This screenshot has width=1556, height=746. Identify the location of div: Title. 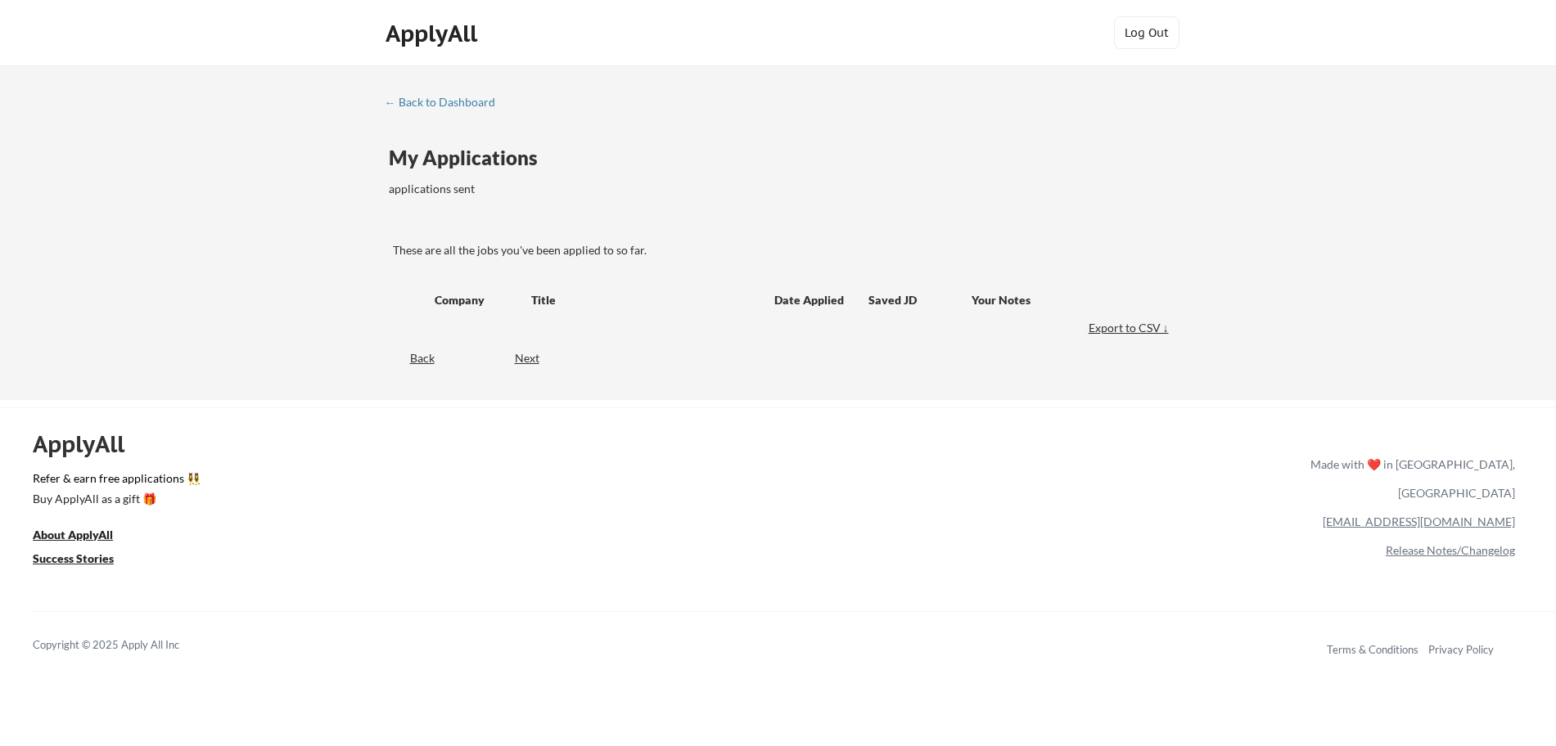
(645, 300).